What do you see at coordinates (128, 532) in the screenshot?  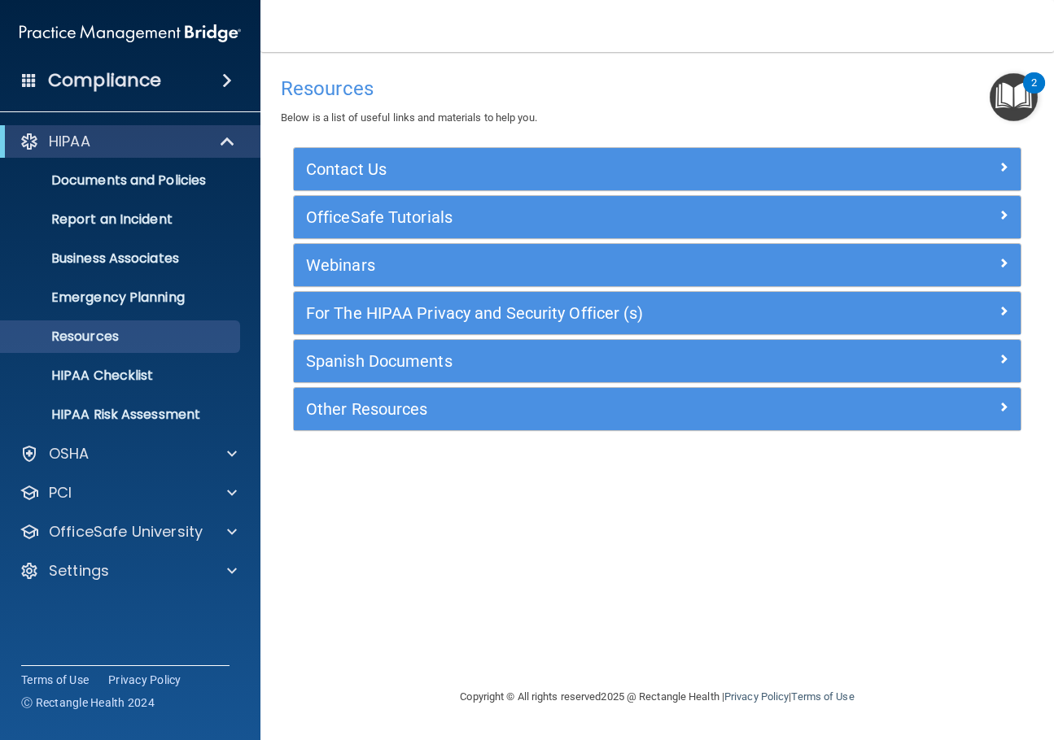 I see `a: OfficeSafe University` at bounding box center [128, 532].